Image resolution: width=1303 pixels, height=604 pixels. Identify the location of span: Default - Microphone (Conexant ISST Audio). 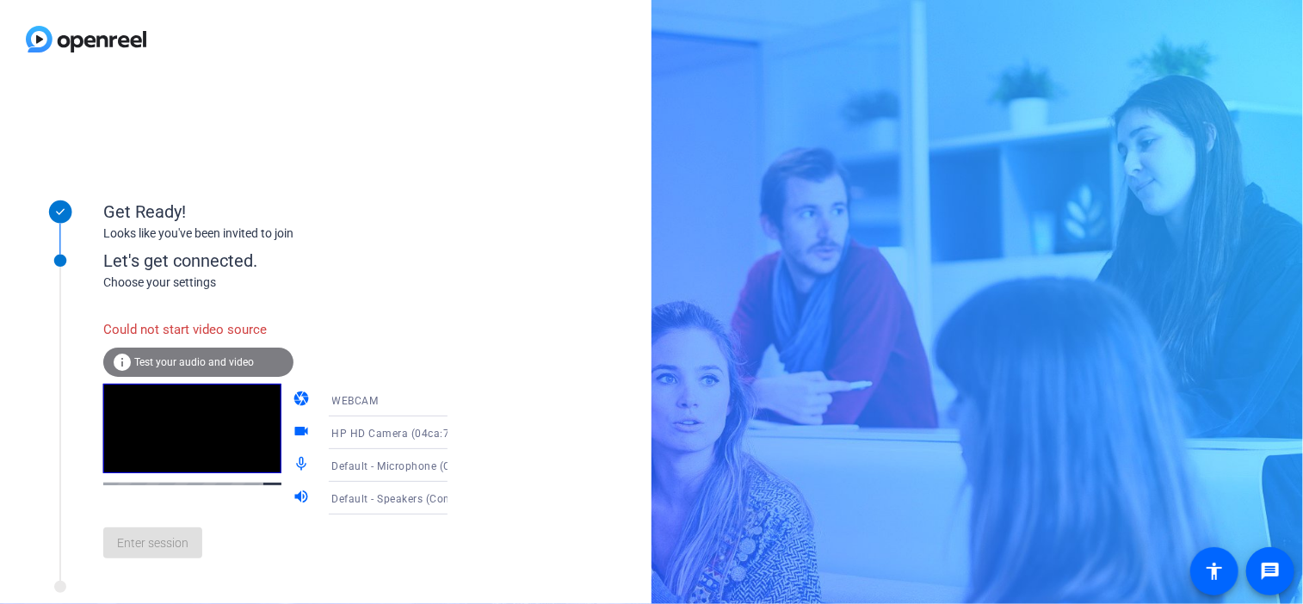
(443, 466).